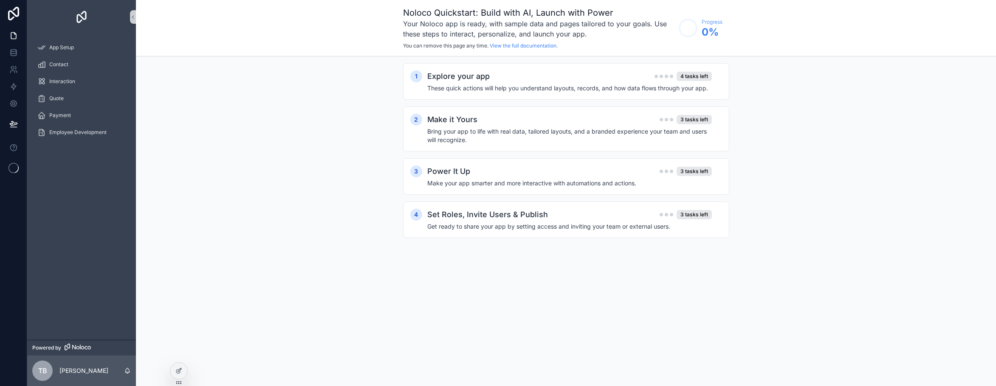 The image size is (996, 386). What do you see at coordinates (82, 17) in the screenshot?
I see `img: App logo` at bounding box center [82, 17].